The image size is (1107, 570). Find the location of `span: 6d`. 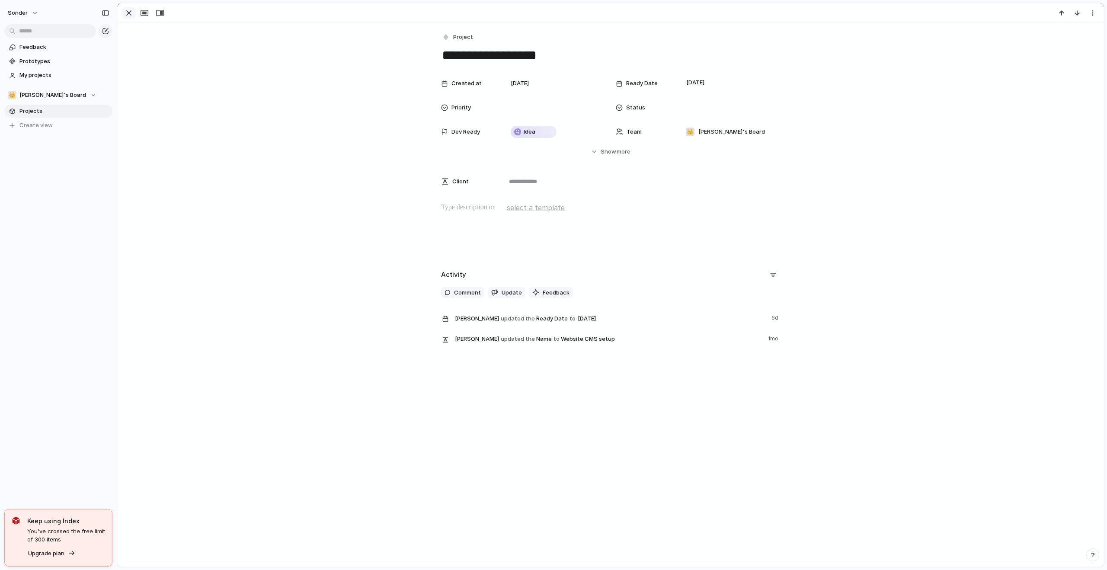

span: 6d is located at coordinates (776, 317).